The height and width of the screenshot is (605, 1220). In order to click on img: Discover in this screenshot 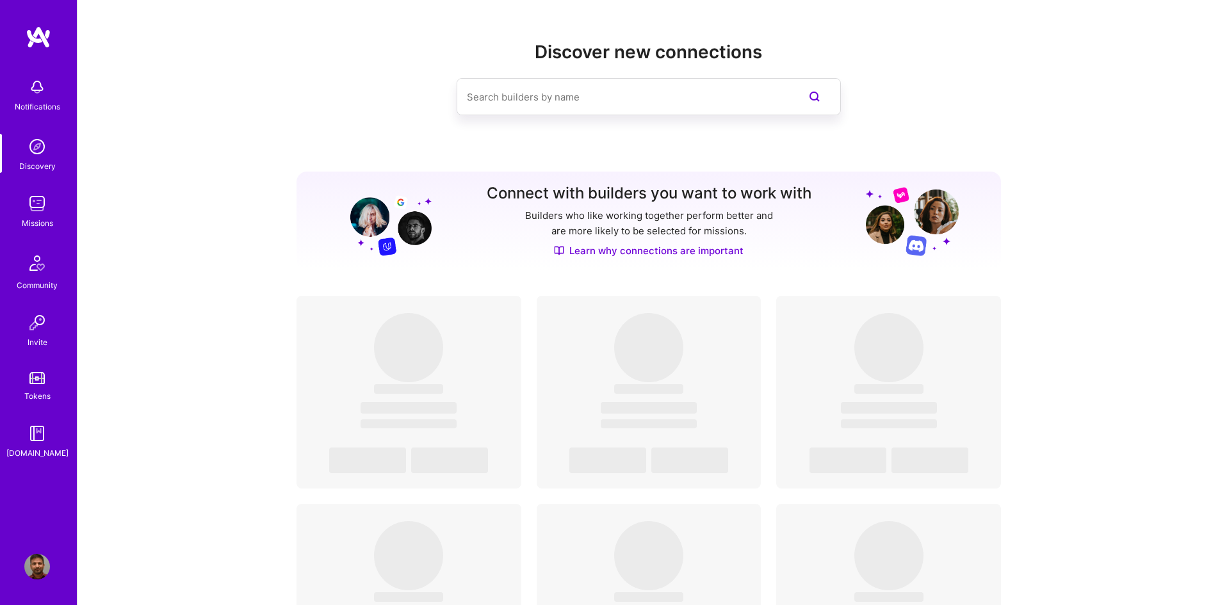, I will do `click(559, 250)`.